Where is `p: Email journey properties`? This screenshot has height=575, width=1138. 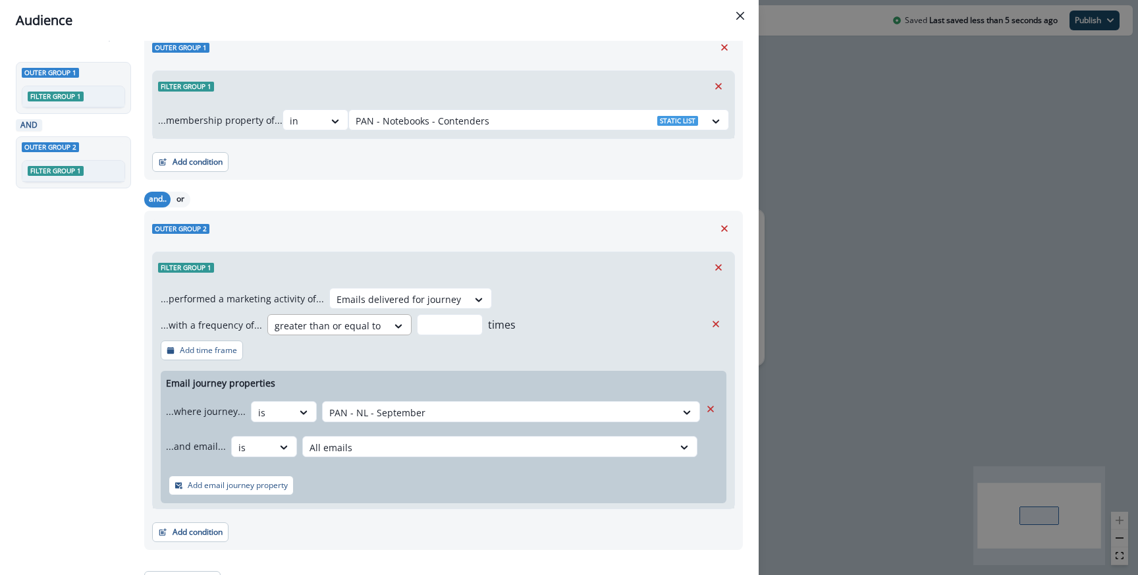
p: Email journey properties is located at coordinates (221, 383).